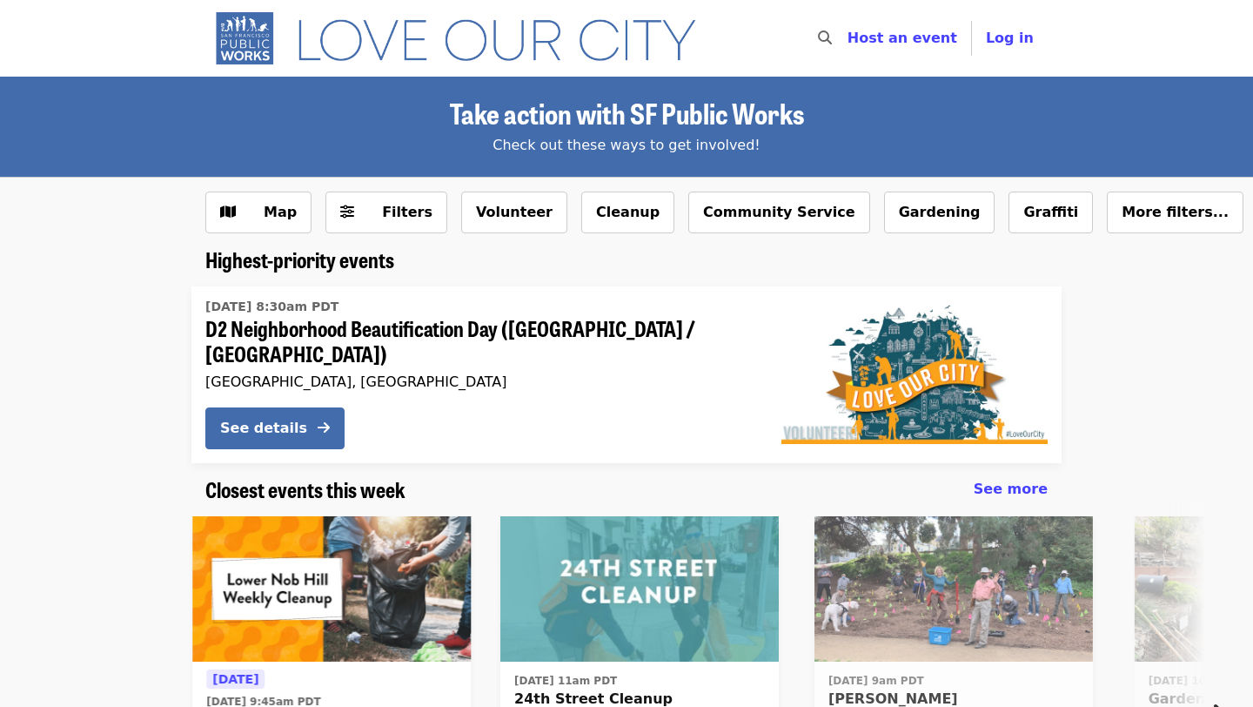  What do you see at coordinates (627, 374) in the screenshot?
I see `a: See details for "D2 Neighborhood Beautification Day (Russian Hill / Fillmore)"` at bounding box center [627, 374].